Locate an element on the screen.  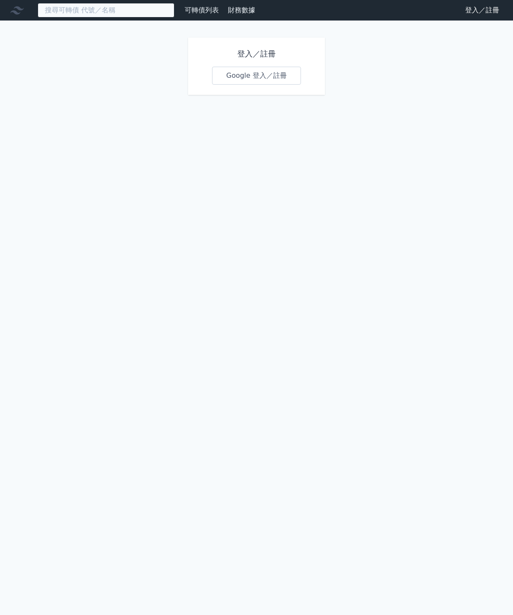
a: 財務數據 is located at coordinates (241, 10).